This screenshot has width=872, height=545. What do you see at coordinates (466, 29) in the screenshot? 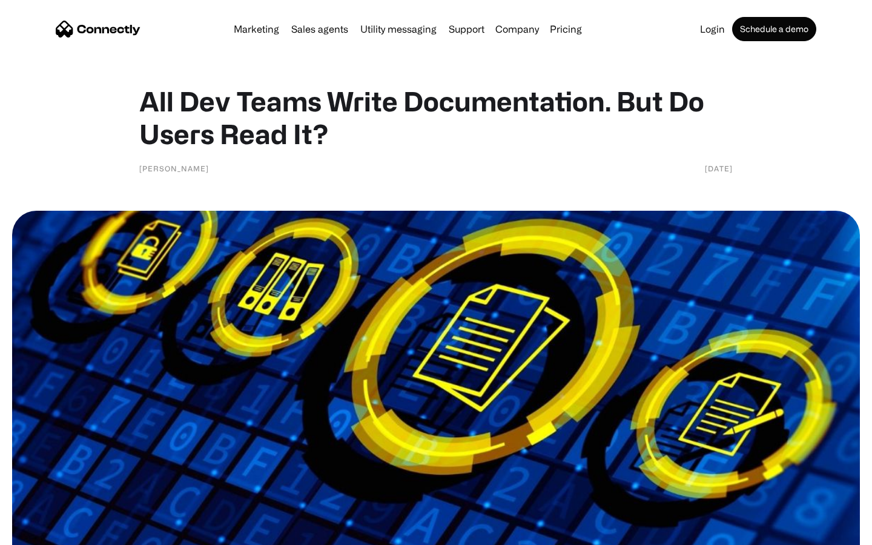
I see `a: Support` at bounding box center [466, 29].